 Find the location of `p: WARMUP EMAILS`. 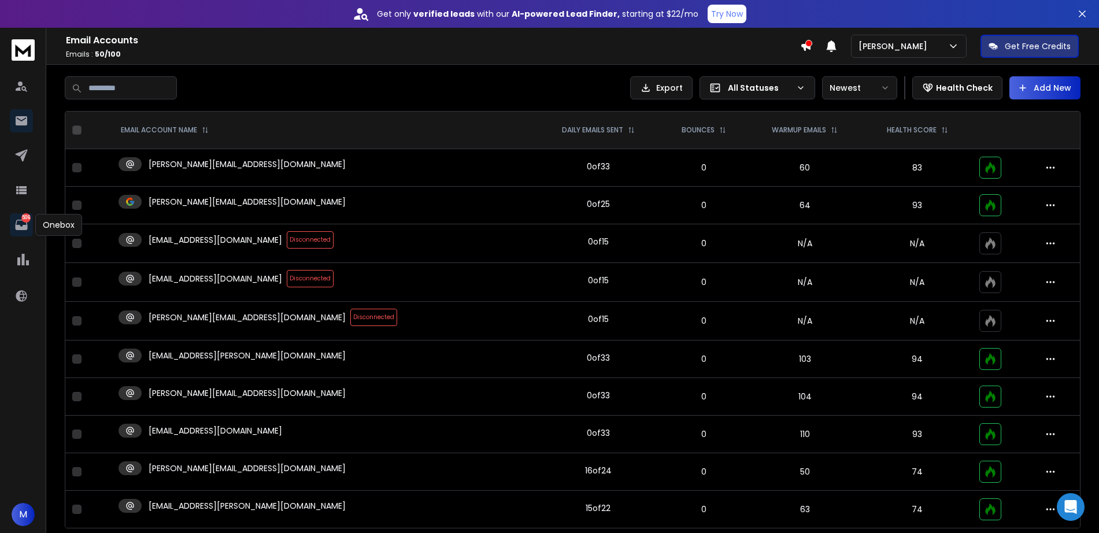

p: WARMUP EMAILS is located at coordinates (799, 130).